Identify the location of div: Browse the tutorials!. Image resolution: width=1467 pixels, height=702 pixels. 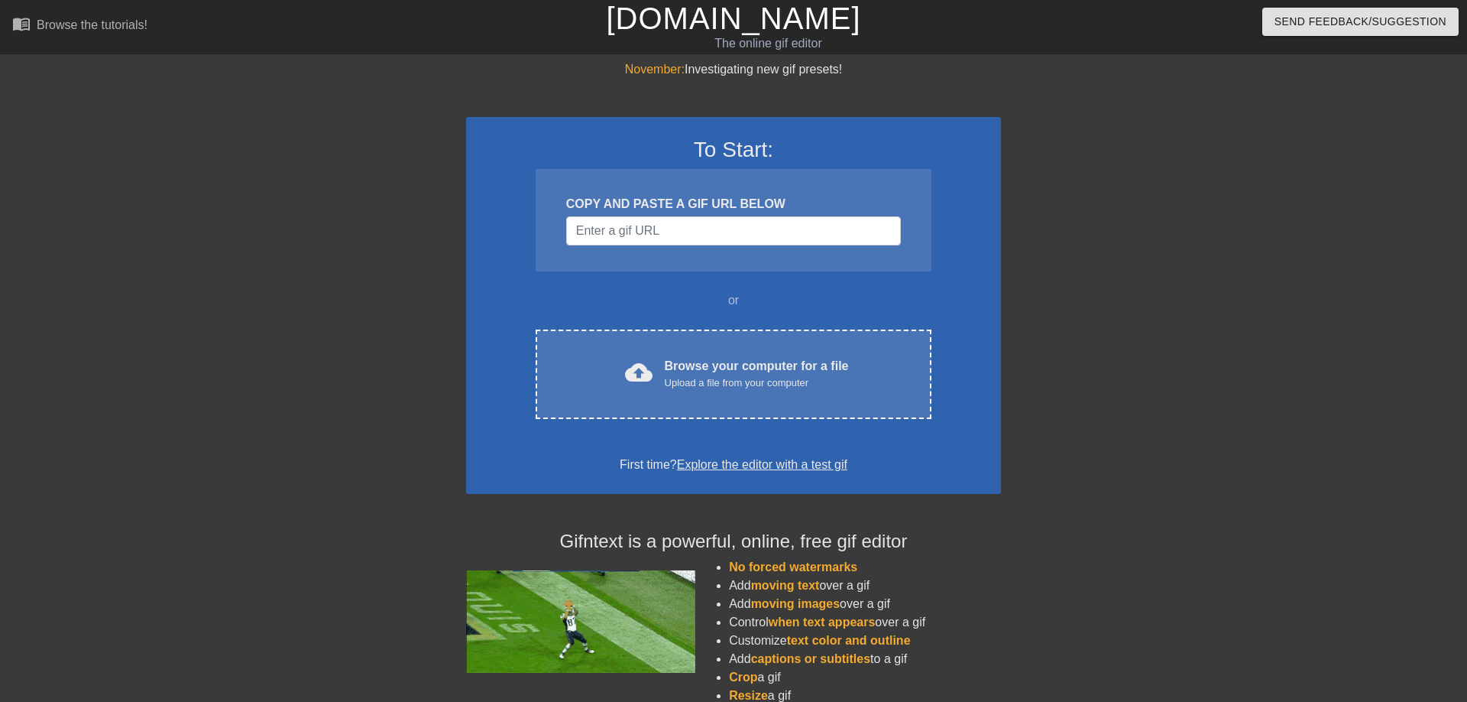
(92, 24).